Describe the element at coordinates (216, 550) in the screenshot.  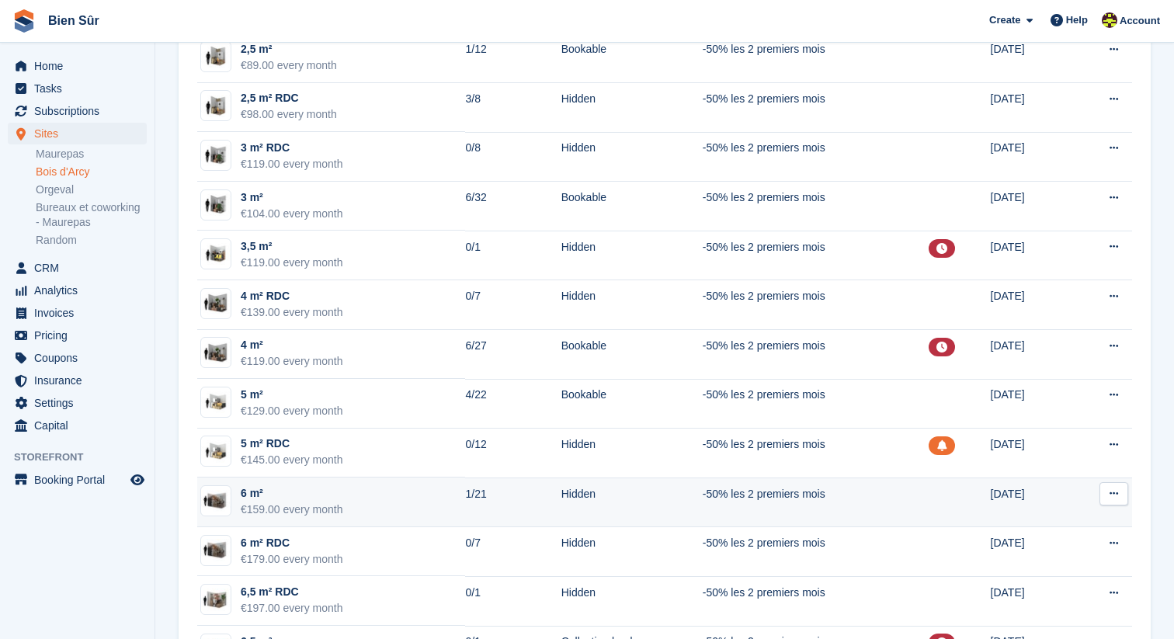
I see `img: box-6m2.jpg` at that location.